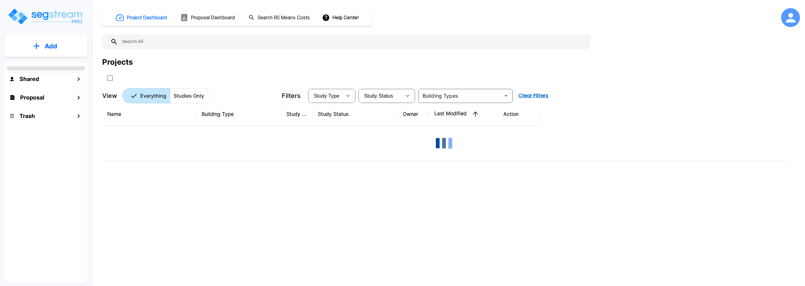 This screenshot has width=805, height=286. What do you see at coordinates (46, 16) in the screenshot?
I see `img: Logo` at bounding box center [46, 16].